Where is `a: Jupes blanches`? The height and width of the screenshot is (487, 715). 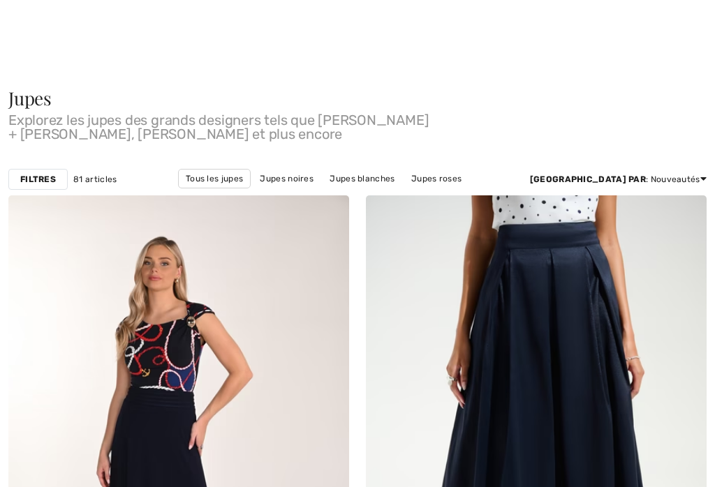 a: Jupes blanches is located at coordinates (362, 179).